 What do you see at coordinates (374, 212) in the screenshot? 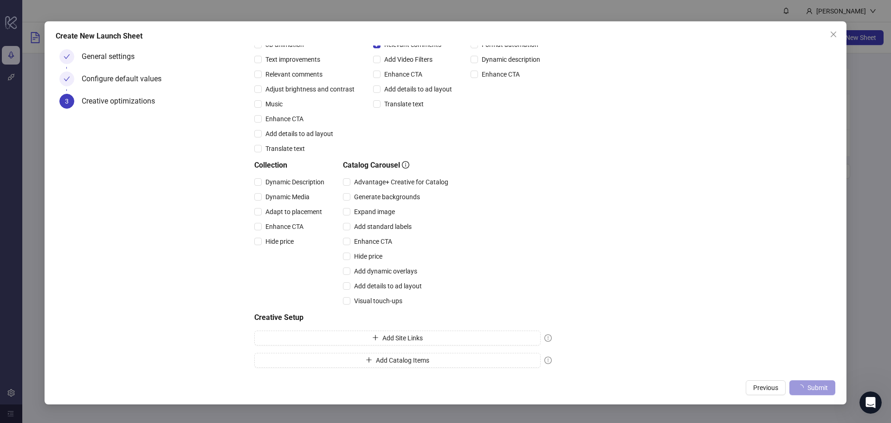
I see `span: Expand image` at bounding box center [374, 212].